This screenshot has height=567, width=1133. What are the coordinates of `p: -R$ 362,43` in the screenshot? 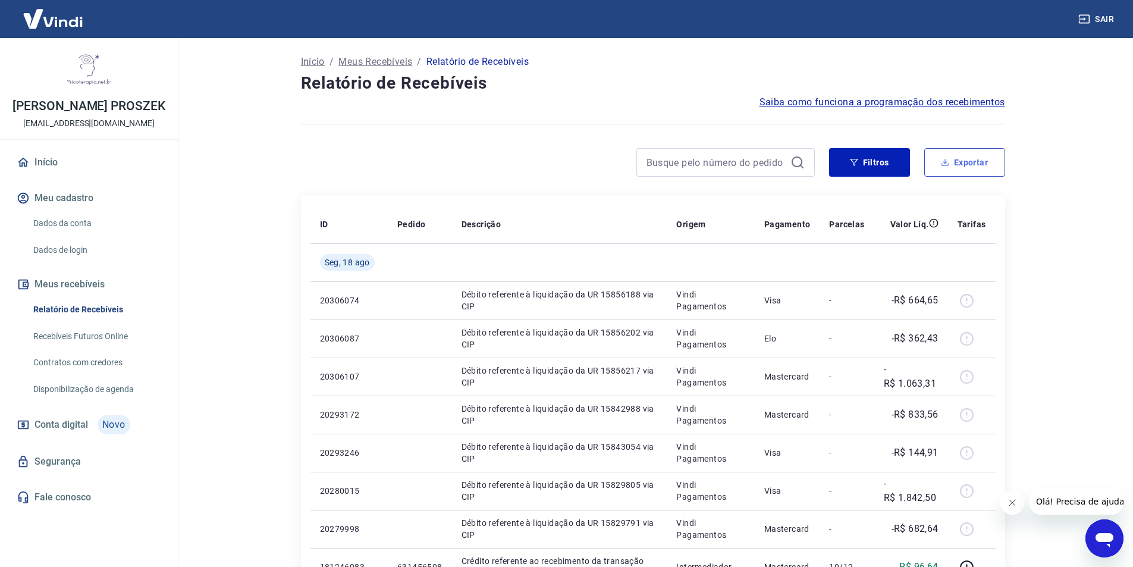 It's located at (914, 338).